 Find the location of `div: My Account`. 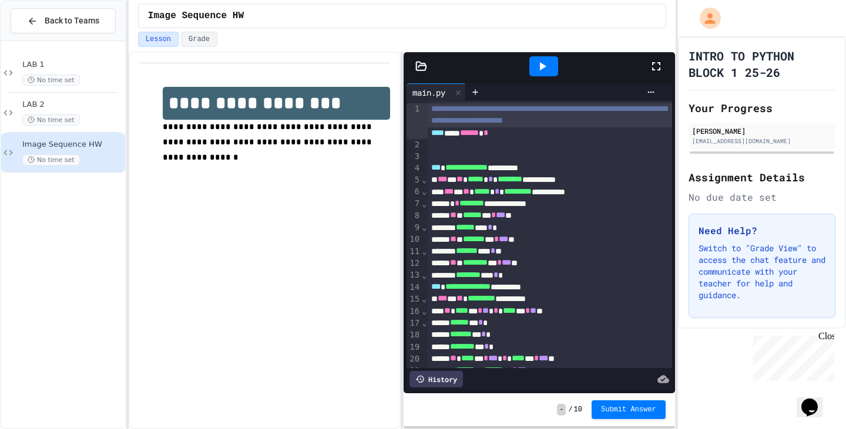

div: My Account is located at coordinates (705, 18).